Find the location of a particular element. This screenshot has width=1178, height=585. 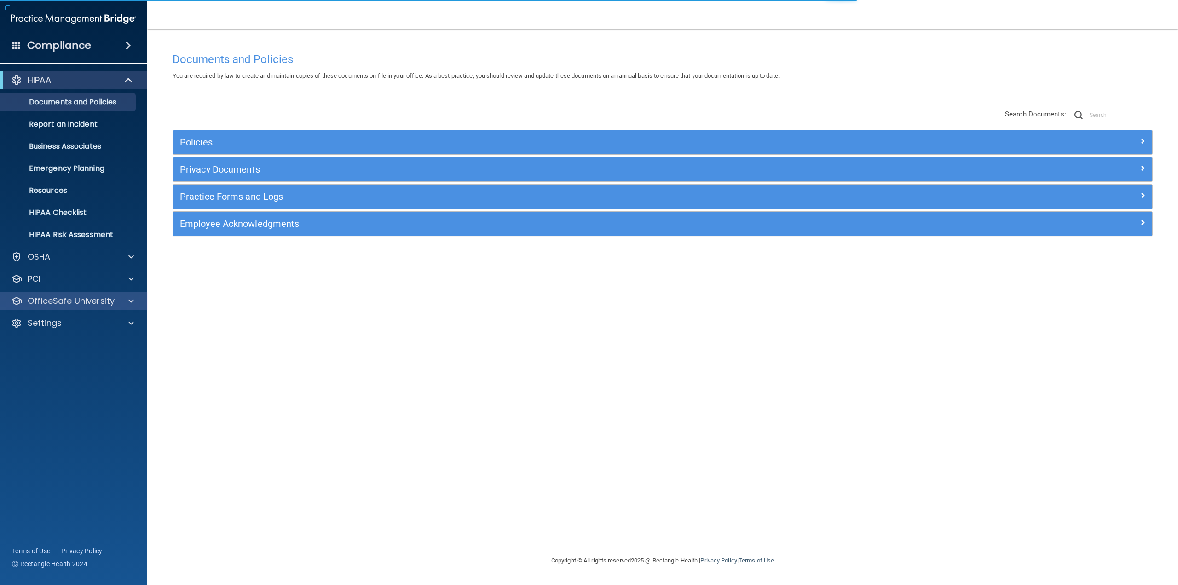

h4: Compliance is located at coordinates (59, 46).